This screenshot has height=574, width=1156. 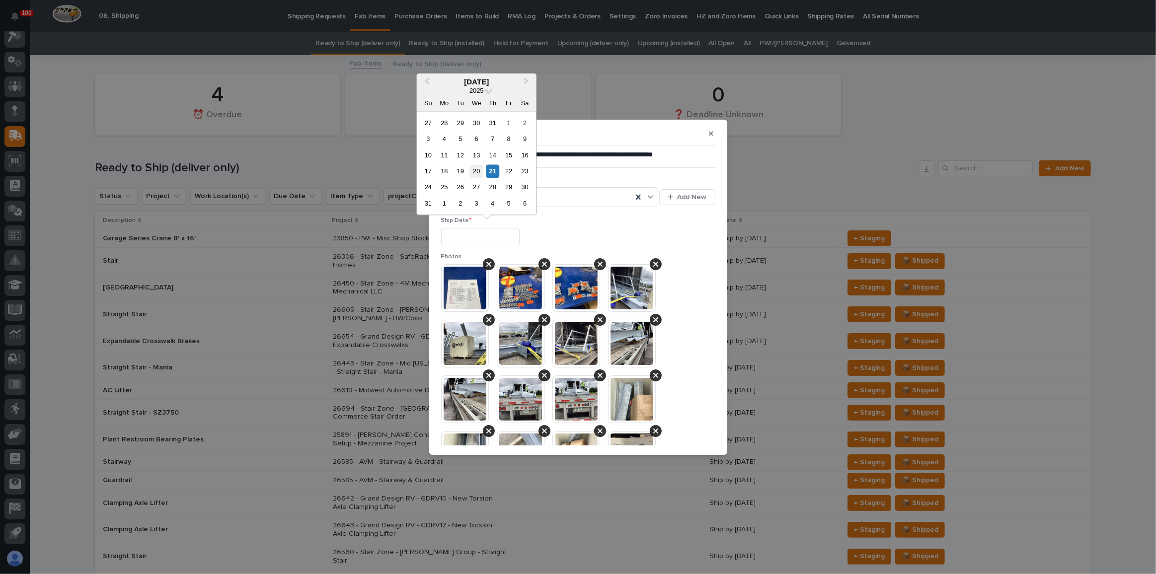 I want to click on button: Previous Month, so click(x=426, y=82).